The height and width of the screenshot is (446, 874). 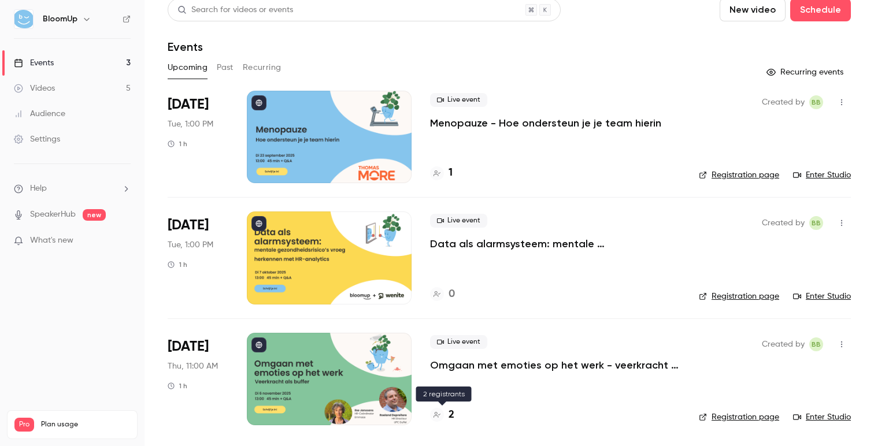 What do you see at coordinates (555, 244) in the screenshot?
I see `p: Data als alarmsysteem: mentale gezondheidsrisico’s vroeg herkennen met HR-analytics` at bounding box center [555, 244].